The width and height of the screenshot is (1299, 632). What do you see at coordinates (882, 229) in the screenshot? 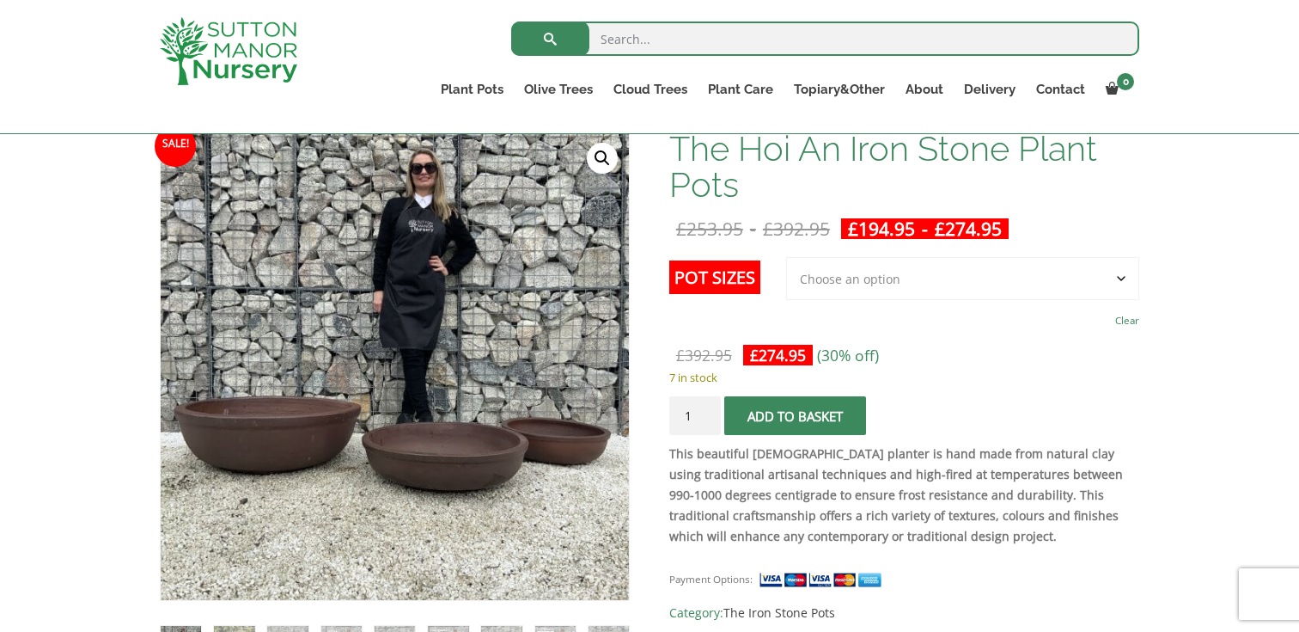
I see `bdi: 194.95` at bounding box center [882, 229].